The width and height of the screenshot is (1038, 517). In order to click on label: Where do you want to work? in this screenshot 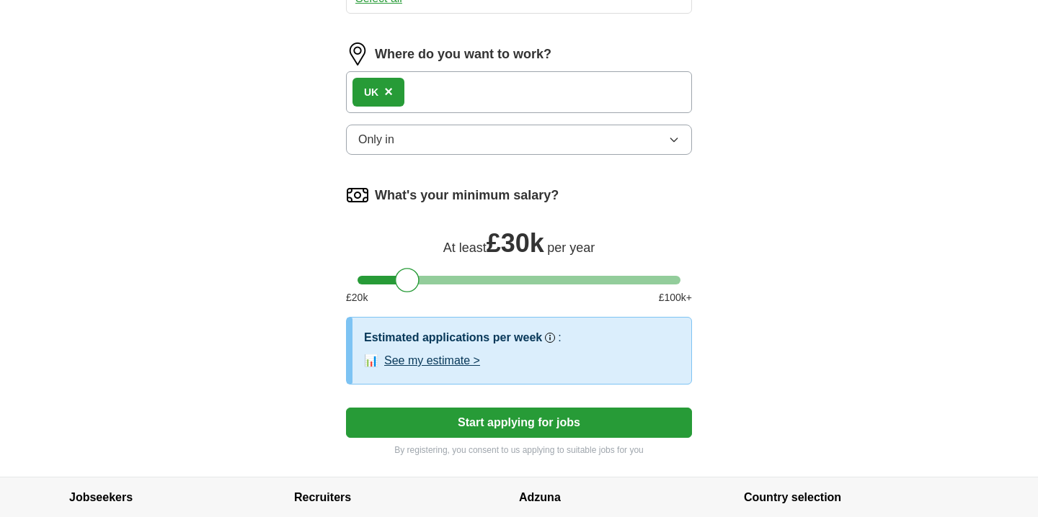, I will do `click(463, 54)`.